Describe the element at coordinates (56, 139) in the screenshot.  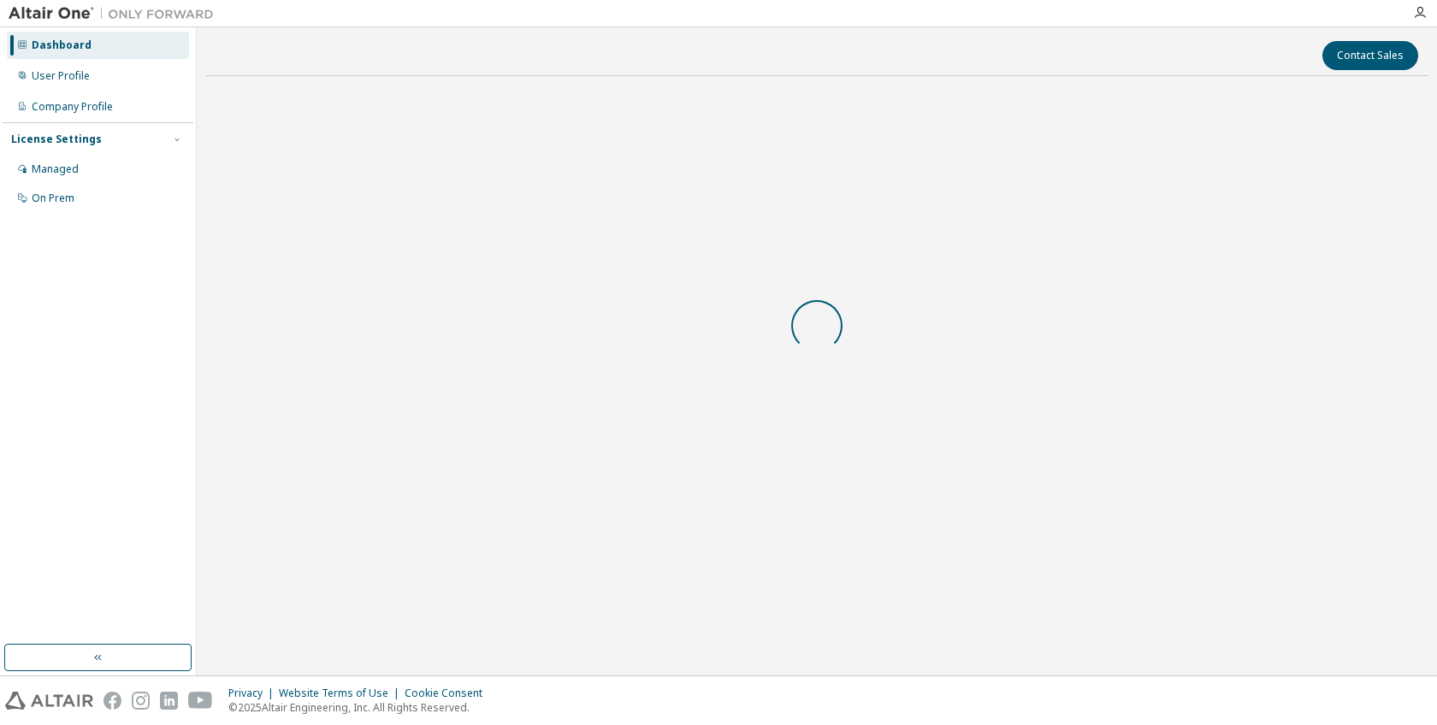
I see `div: License Settings` at that location.